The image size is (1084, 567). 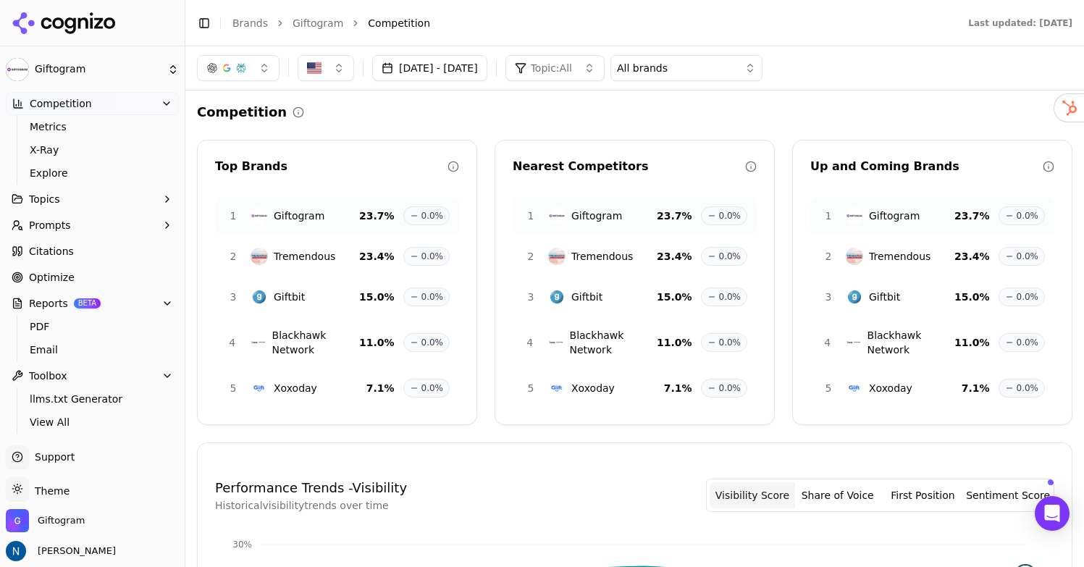 What do you see at coordinates (16, 551) in the screenshot?
I see `img: Nick Rovisa` at bounding box center [16, 551].